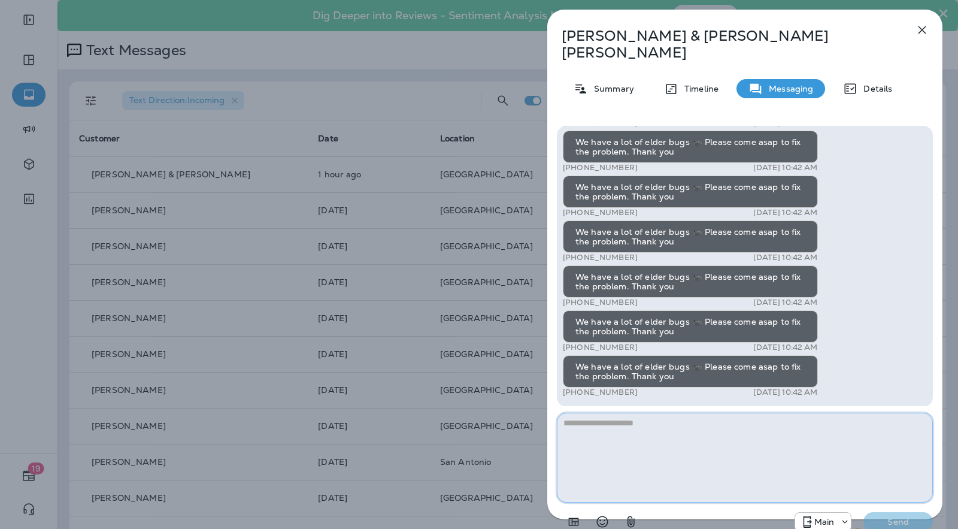 The width and height of the screenshot is (958, 529). What do you see at coordinates (824, 521) in the screenshot?
I see `p: Main` at bounding box center [824, 521].